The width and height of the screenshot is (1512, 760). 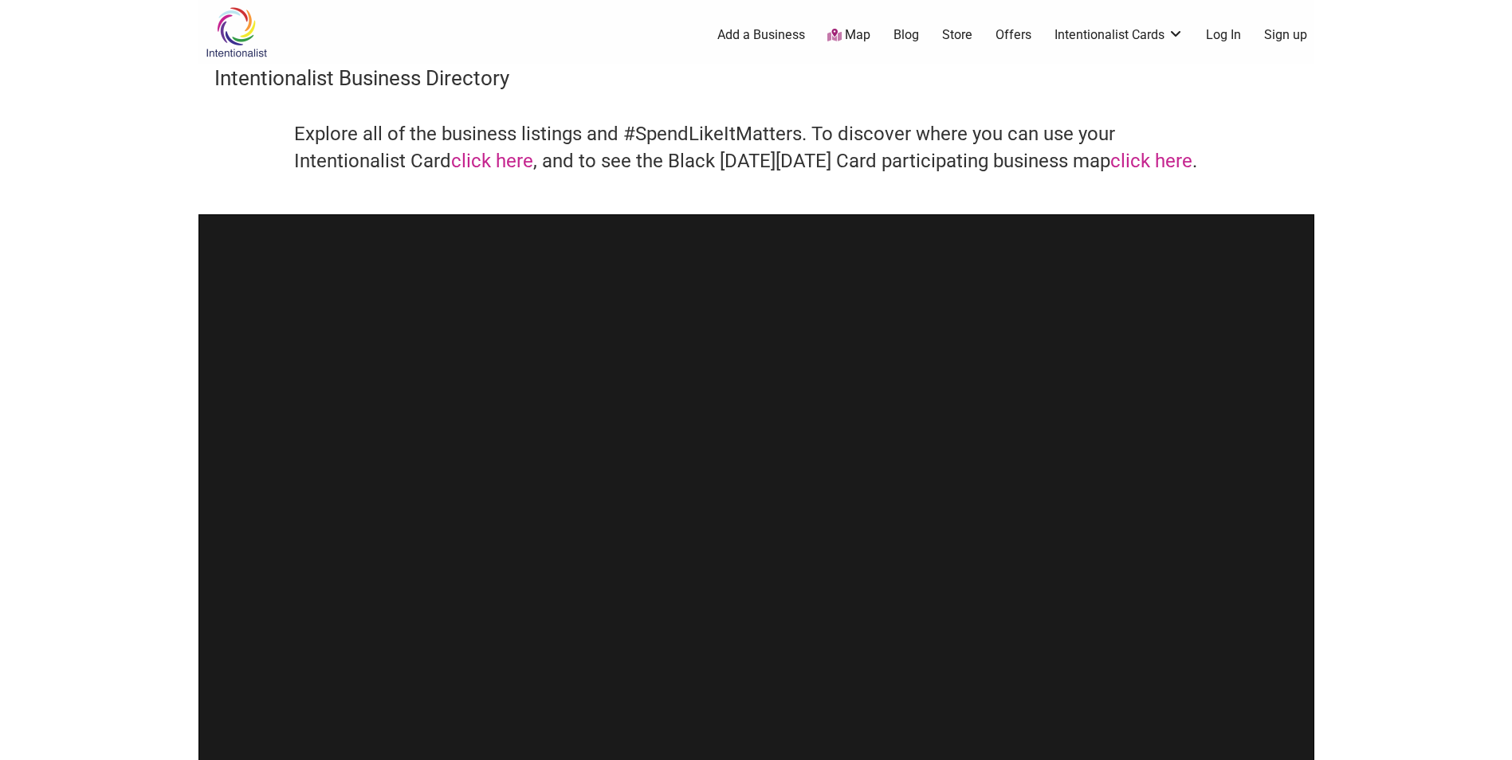 I want to click on li: Intentionalist Cards, so click(x=1119, y=35).